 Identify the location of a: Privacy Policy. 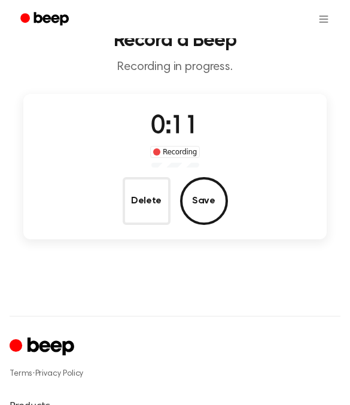
(59, 374).